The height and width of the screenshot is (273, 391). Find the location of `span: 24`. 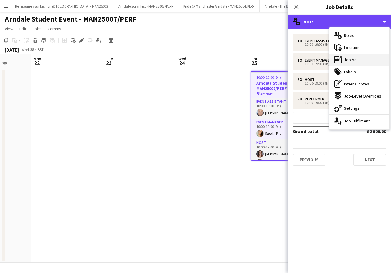

span: 24 is located at coordinates (182, 63).